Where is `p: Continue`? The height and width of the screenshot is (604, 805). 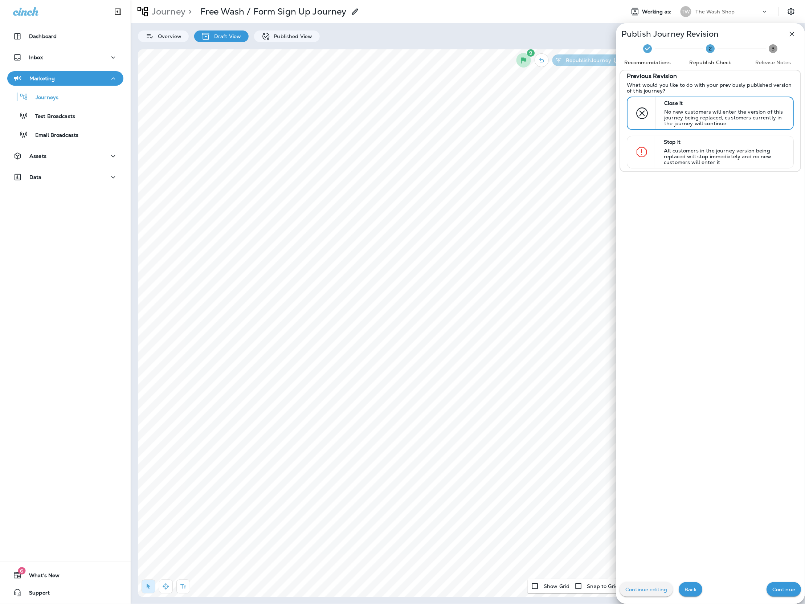 p: Continue is located at coordinates (784, 590).